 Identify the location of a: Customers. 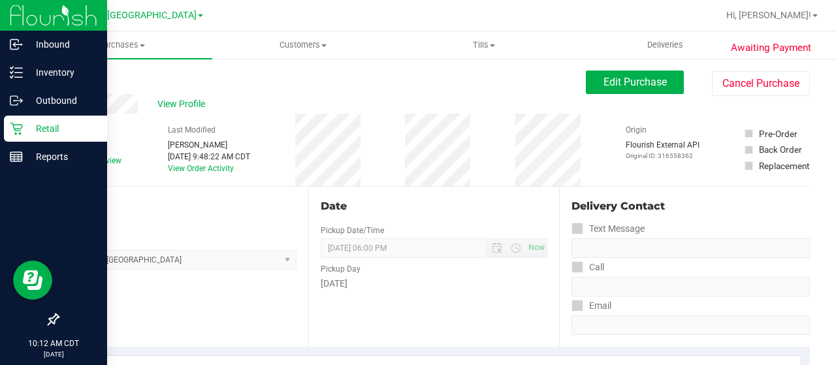
(302, 45).